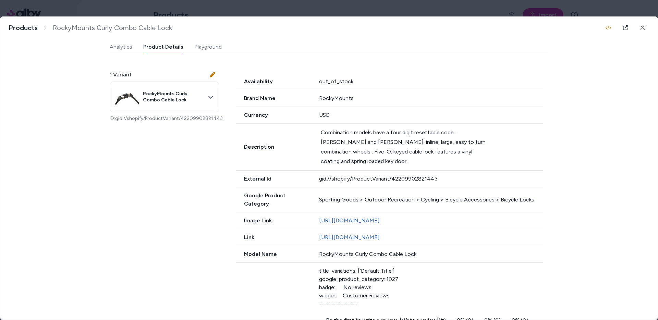 This screenshot has width=658, height=320. What do you see at coordinates (274, 147) in the screenshot?
I see `span: Description` at bounding box center [274, 147].